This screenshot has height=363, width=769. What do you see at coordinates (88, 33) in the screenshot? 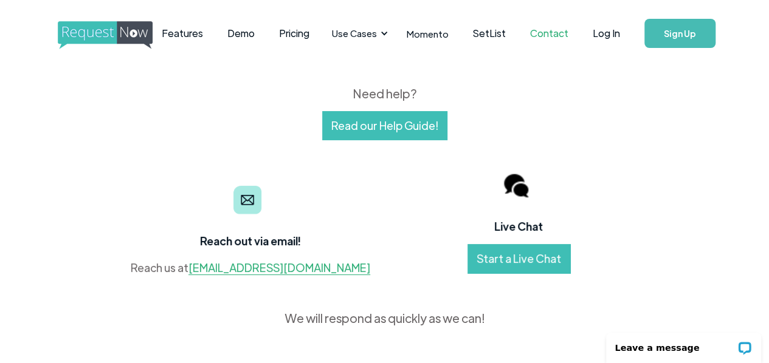
I see `a: home` at bounding box center [88, 33].